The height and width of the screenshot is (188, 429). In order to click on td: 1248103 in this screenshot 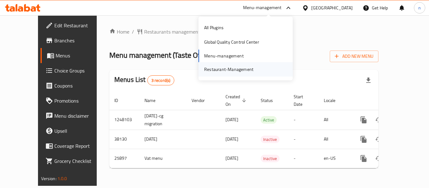, I will do `click(124, 120)`.